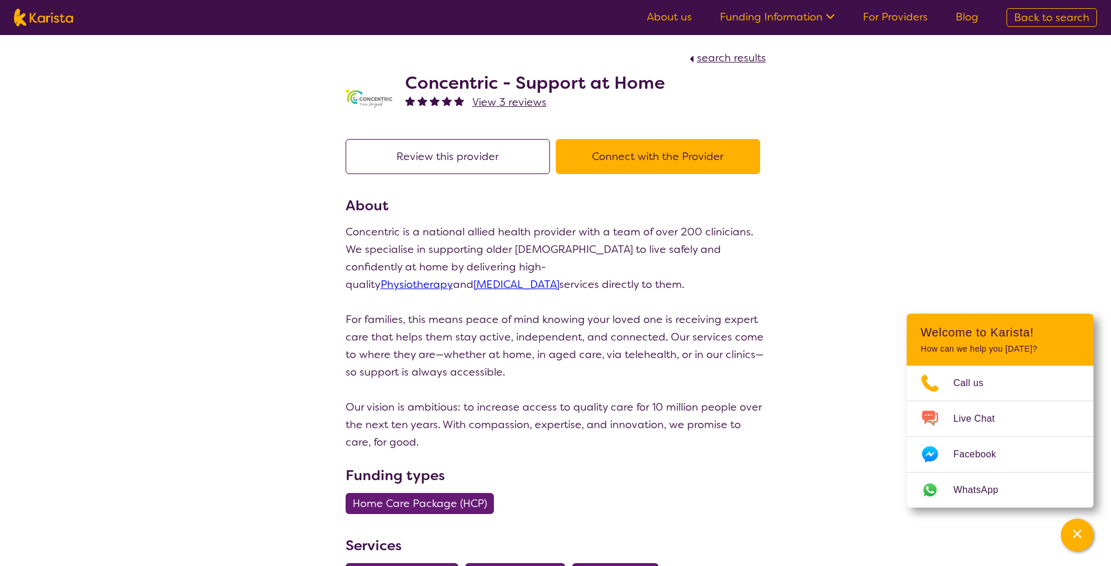 The height and width of the screenshot is (566, 1111). I want to click on a: Physiotherapy, so click(417, 284).